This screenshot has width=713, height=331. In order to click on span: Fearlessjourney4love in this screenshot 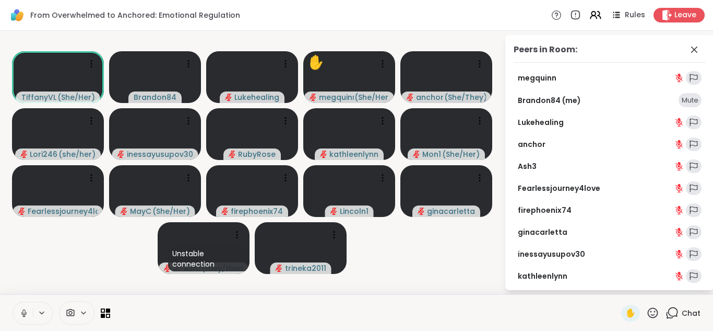, I will do `click(63, 211)`.